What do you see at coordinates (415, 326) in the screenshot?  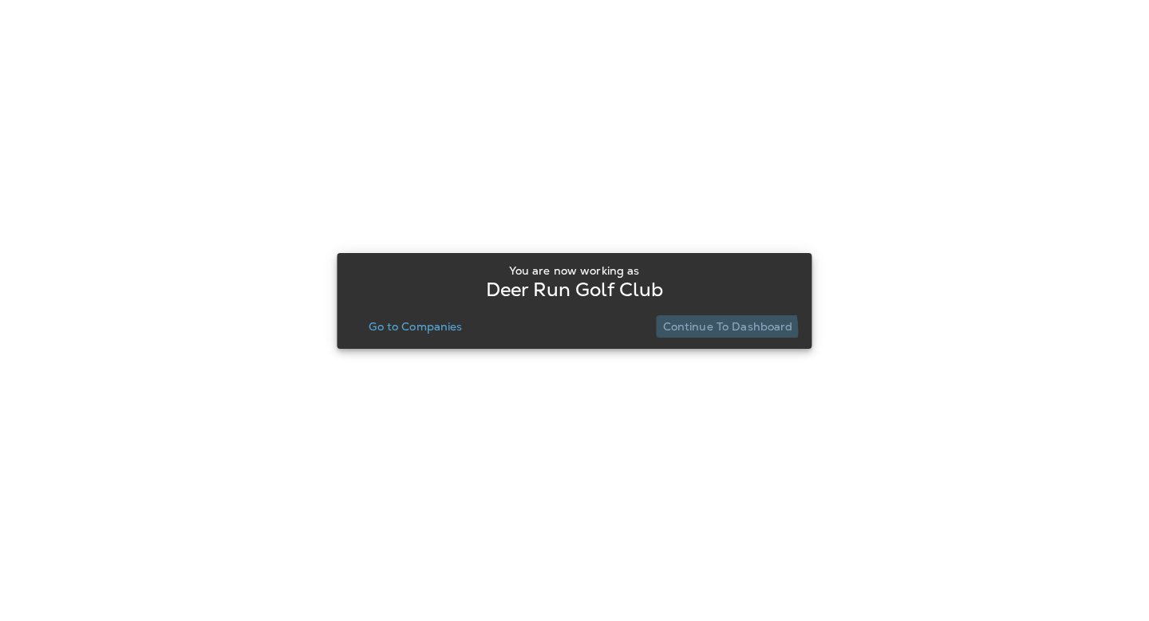 I see `button: Go to Companies` at bounding box center [415, 326].